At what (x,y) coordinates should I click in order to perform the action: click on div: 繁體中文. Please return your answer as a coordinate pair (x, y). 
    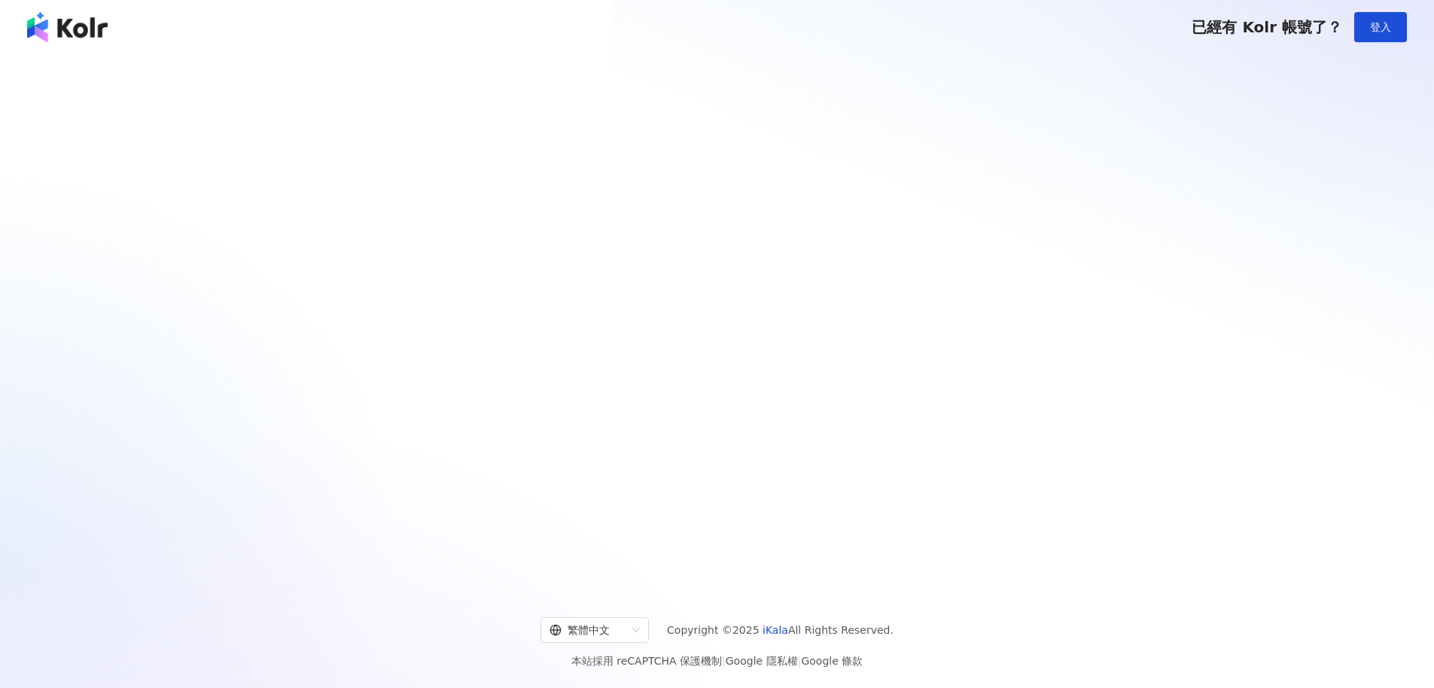
    Looking at the image, I should click on (588, 630).